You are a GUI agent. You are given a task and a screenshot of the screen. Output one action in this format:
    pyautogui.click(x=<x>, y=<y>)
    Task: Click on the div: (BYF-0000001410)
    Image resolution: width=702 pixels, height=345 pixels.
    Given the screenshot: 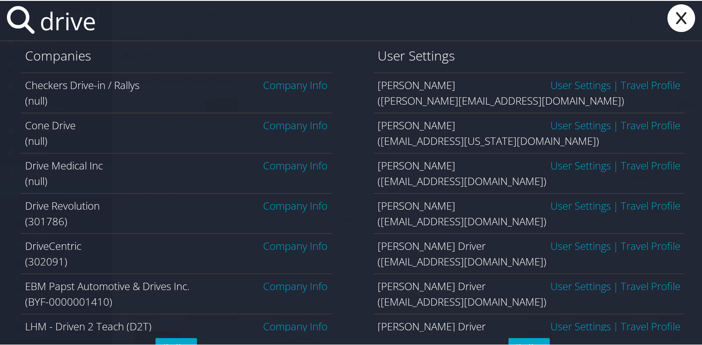 What is the action you would take?
    pyautogui.click(x=176, y=301)
    